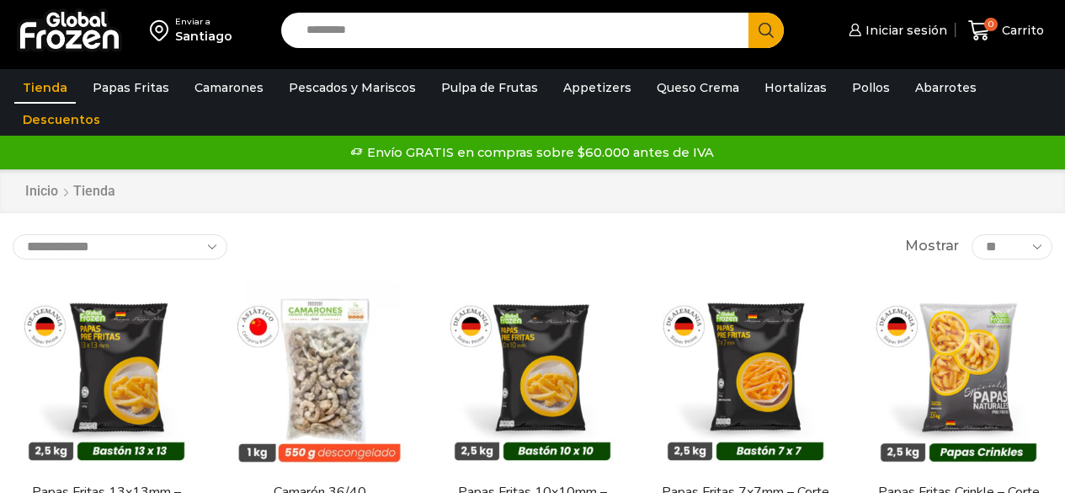 This screenshot has height=493, width=1065. I want to click on span: Carrito, so click(1020, 30).